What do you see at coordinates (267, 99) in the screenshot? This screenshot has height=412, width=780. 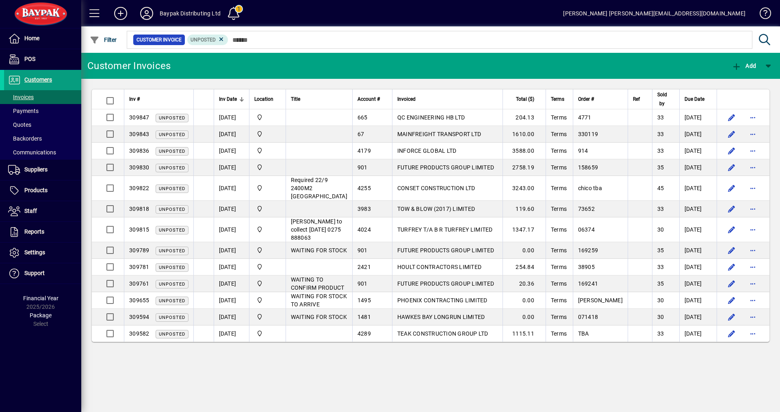 I see `div: Location` at bounding box center [267, 99].